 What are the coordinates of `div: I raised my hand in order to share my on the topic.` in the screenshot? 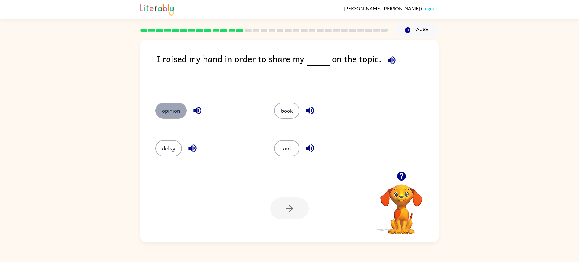 It's located at (297, 71).